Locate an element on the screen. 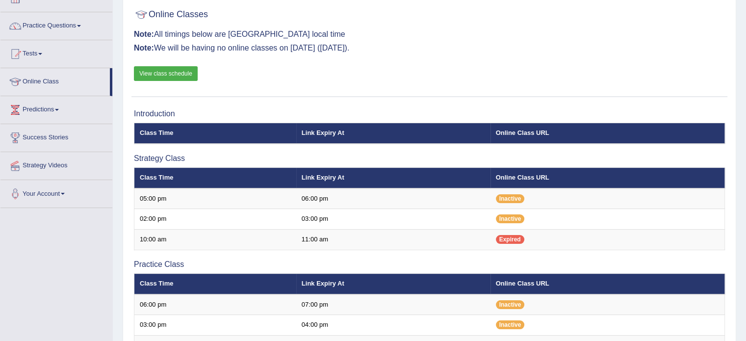 The width and height of the screenshot is (746, 341). a: Online Class is located at coordinates (55, 80).